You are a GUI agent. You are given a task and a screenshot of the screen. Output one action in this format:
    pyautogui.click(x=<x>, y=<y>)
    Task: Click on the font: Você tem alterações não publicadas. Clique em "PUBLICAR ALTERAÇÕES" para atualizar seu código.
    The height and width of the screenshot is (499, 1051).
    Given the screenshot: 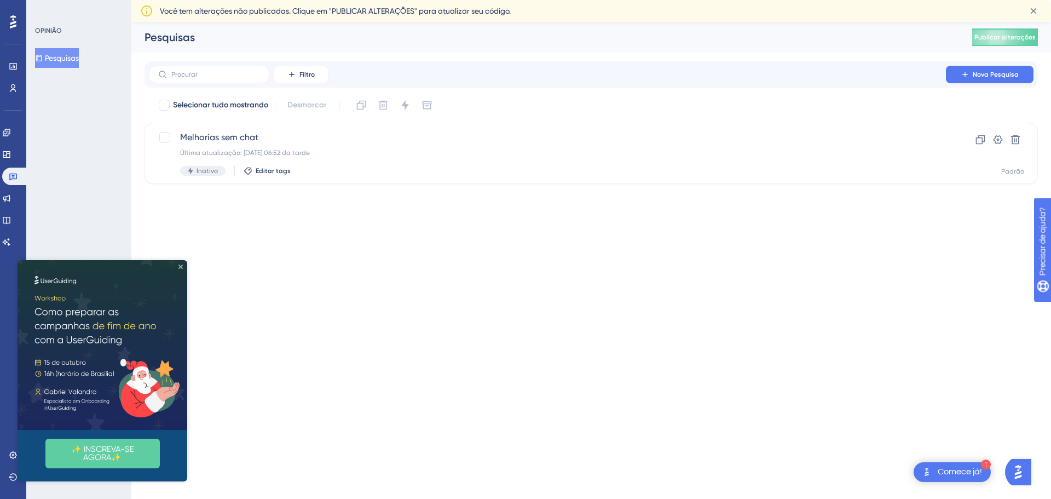 What is the action you would take?
    pyautogui.click(x=335, y=11)
    